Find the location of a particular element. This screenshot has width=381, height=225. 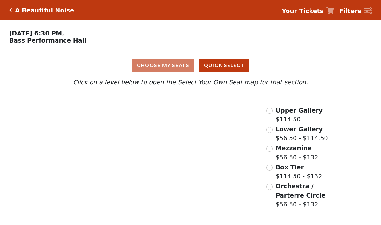

label: $114.50 - $132 is located at coordinates (299, 172).